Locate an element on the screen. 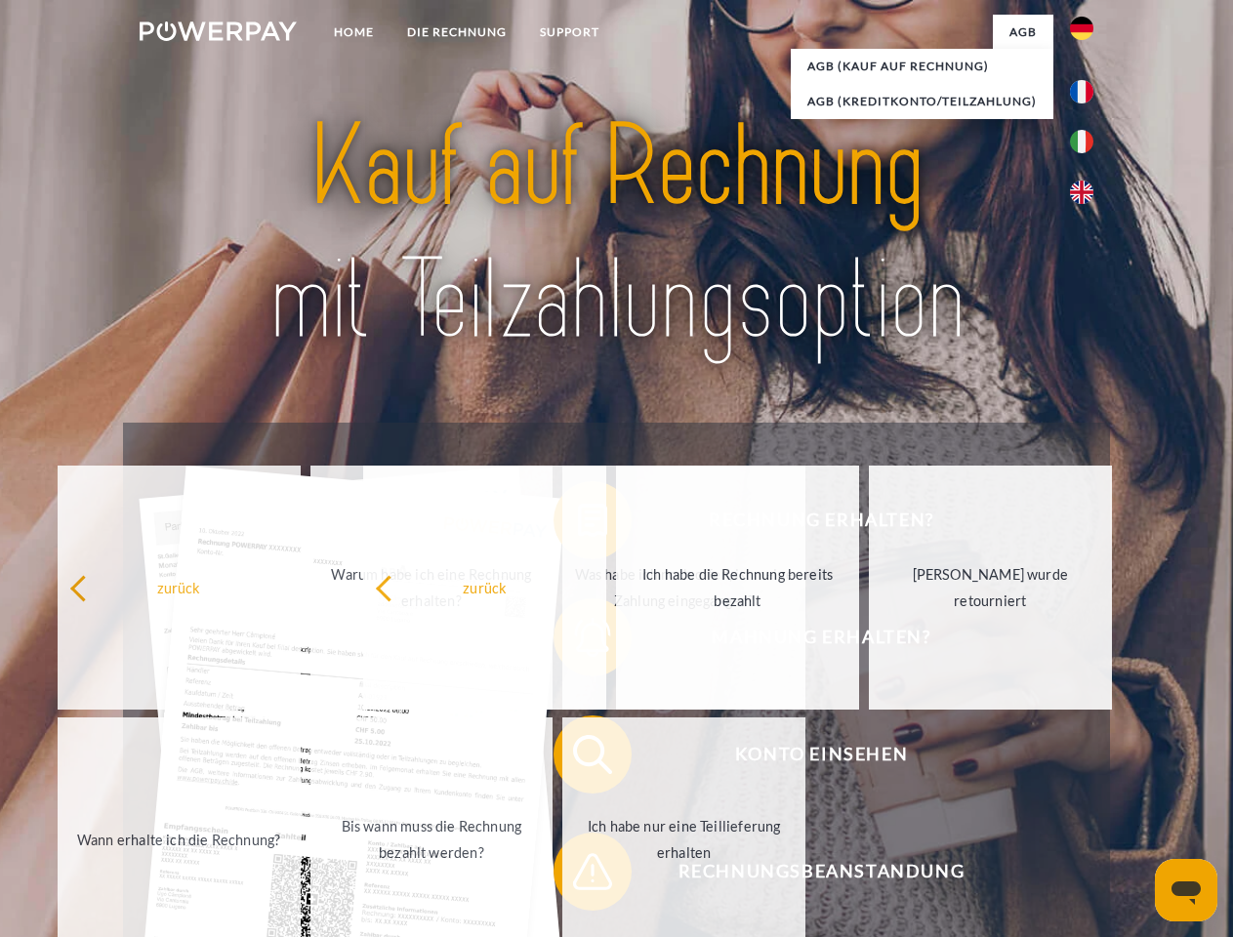  img: logo-powerpay-white.svg is located at coordinates (218, 31).